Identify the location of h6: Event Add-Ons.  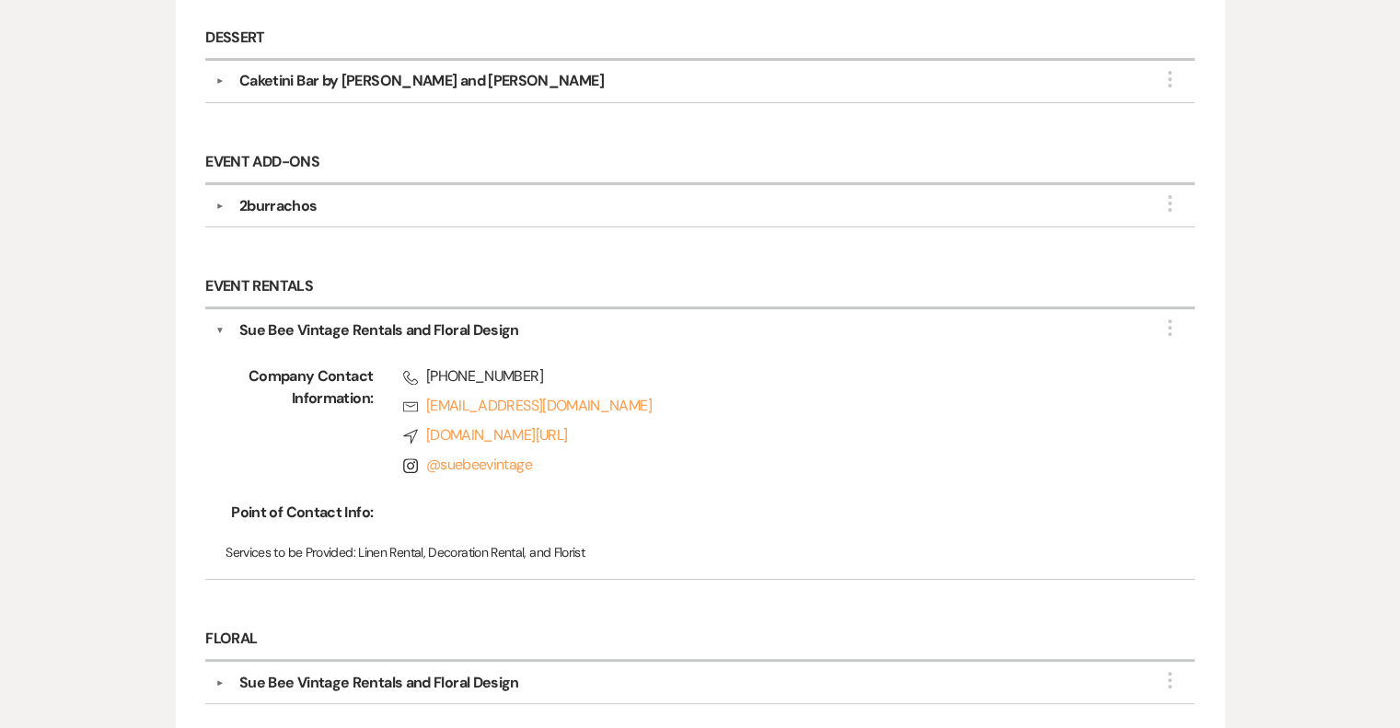
(700, 163).